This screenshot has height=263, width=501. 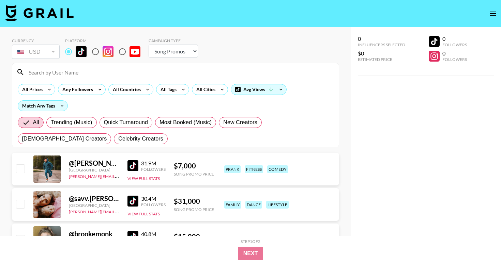 I want to click on img: Grail Talent, so click(x=40, y=13).